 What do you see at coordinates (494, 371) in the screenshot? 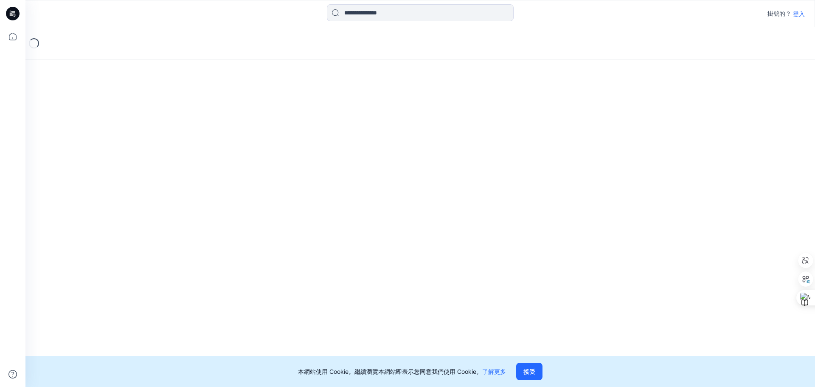
I see `a: 了解更多` at bounding box center [494, 371].